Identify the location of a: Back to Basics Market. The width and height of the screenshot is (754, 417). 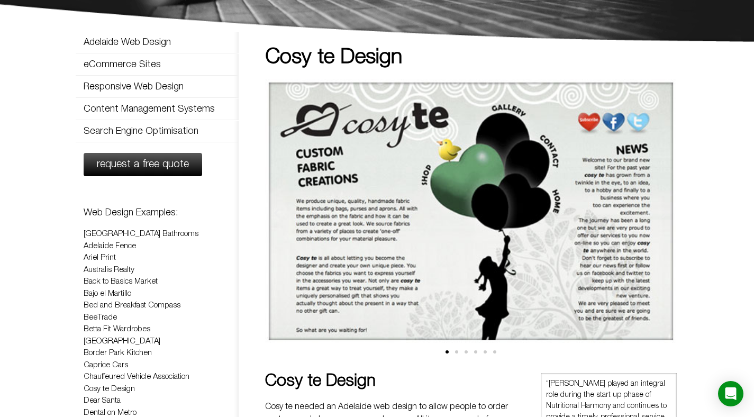
(121, 281).